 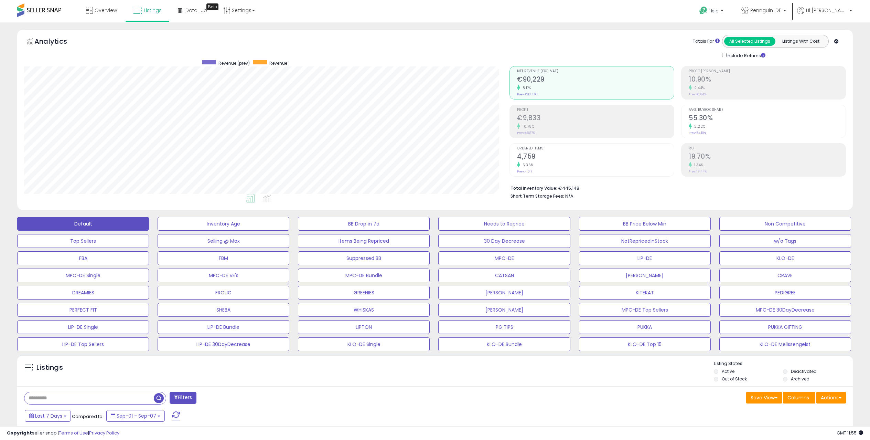 What do you see at coordinates (595, 110) in the screenshot?
I see `span: Profit` at bounding box center [595, 110].